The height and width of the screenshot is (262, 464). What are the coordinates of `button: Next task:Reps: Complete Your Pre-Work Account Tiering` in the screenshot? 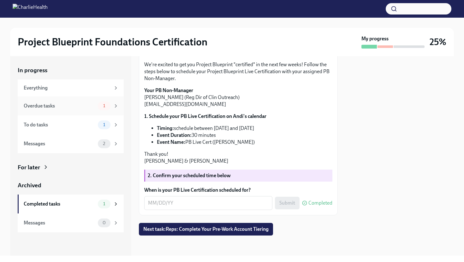 It's located at (206, 229).